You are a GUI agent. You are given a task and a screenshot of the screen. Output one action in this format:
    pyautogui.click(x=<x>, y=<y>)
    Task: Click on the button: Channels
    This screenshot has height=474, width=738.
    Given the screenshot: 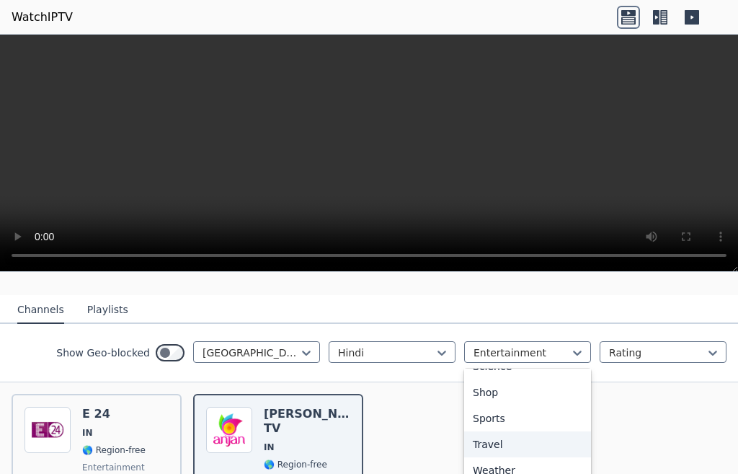 What is the action you would take?
    pyautogui.click(x=40, y=310)
    